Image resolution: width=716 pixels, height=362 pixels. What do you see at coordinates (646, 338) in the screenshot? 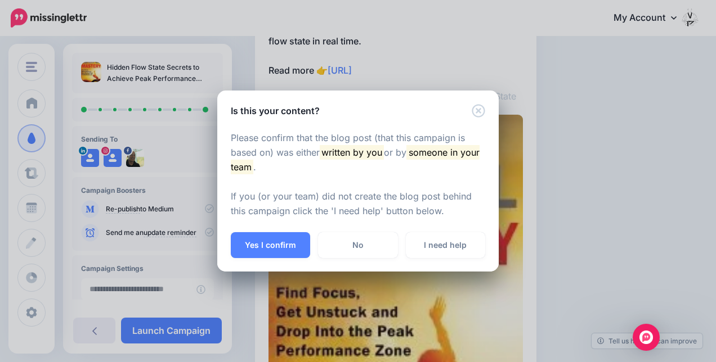
I see `div: Open Intercom Messenger` at bounding box center [646, 338].